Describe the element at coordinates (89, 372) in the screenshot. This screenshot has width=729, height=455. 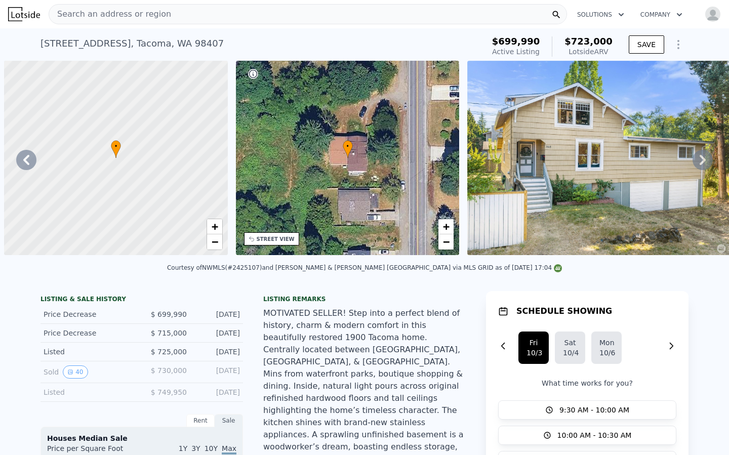
I see `div: Sold` at that location.